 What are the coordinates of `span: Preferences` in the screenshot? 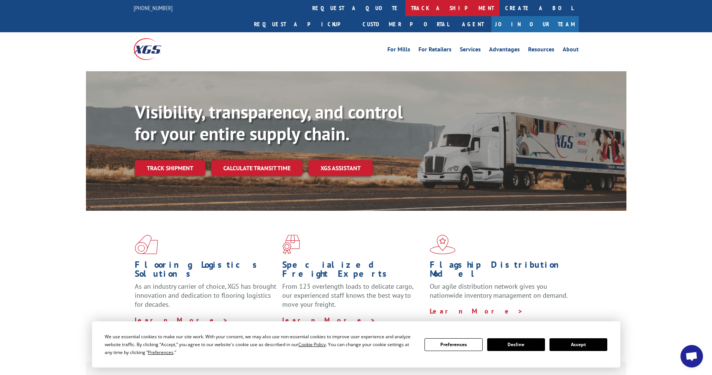 It's located at (161, 353).